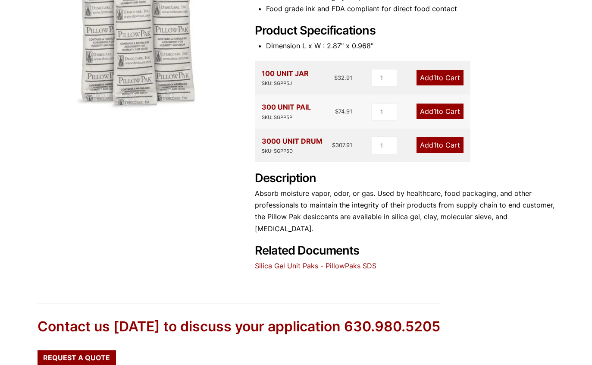  I want to click on li: Dimension L x W : 2.87" x 0.968", so click(410, 46).